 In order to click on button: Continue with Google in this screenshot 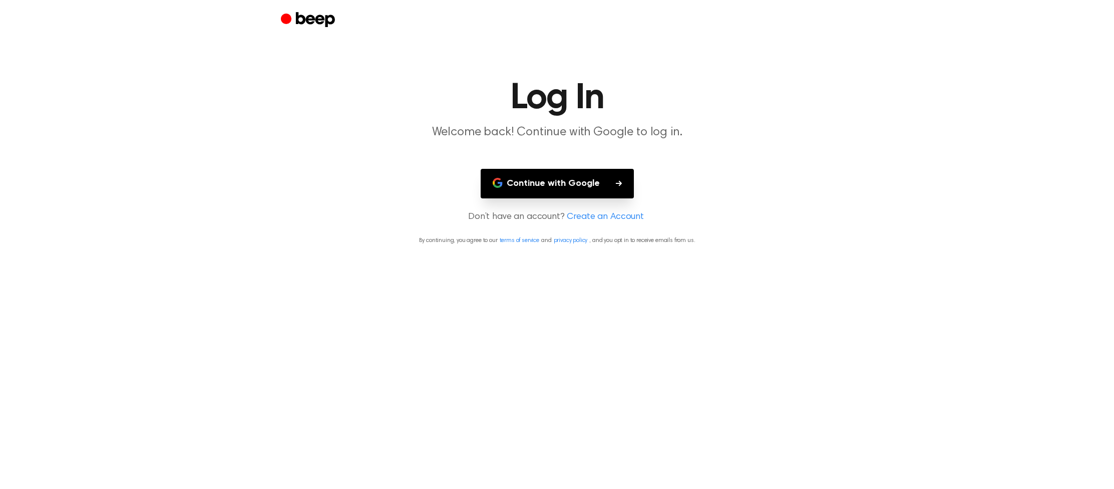, I will do `click(557, 183)`.